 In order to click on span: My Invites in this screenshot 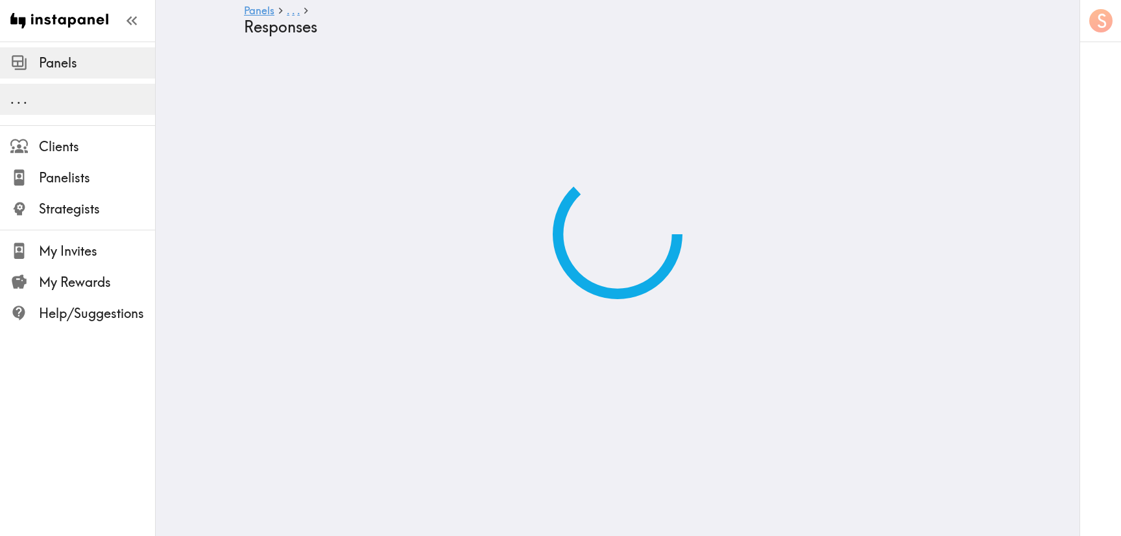, I will do `click(97, 251)`.